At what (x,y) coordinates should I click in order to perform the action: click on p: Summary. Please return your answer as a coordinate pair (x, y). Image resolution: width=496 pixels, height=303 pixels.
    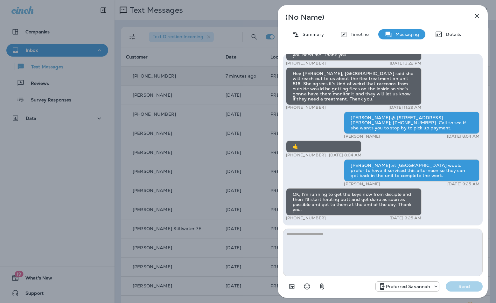
    Looking at the image, I should click on (312, 34).